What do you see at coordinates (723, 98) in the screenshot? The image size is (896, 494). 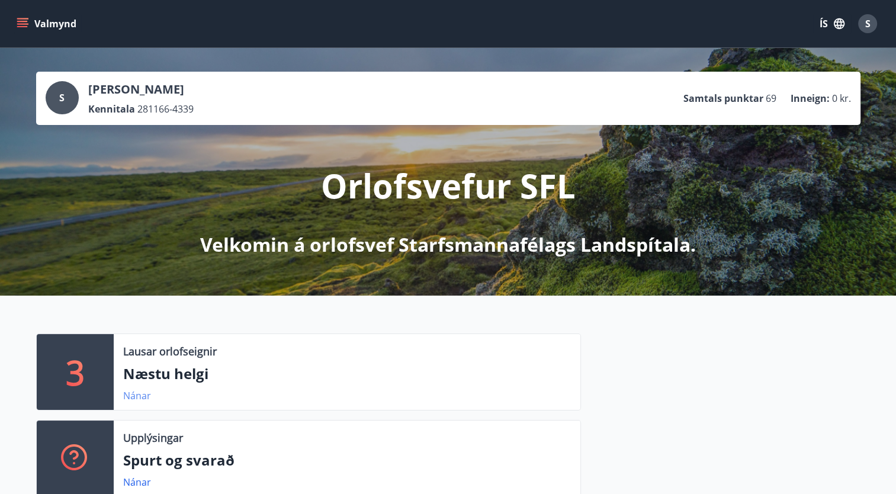 I see `p: Samtals punktar` at bounding box center [723, 98].